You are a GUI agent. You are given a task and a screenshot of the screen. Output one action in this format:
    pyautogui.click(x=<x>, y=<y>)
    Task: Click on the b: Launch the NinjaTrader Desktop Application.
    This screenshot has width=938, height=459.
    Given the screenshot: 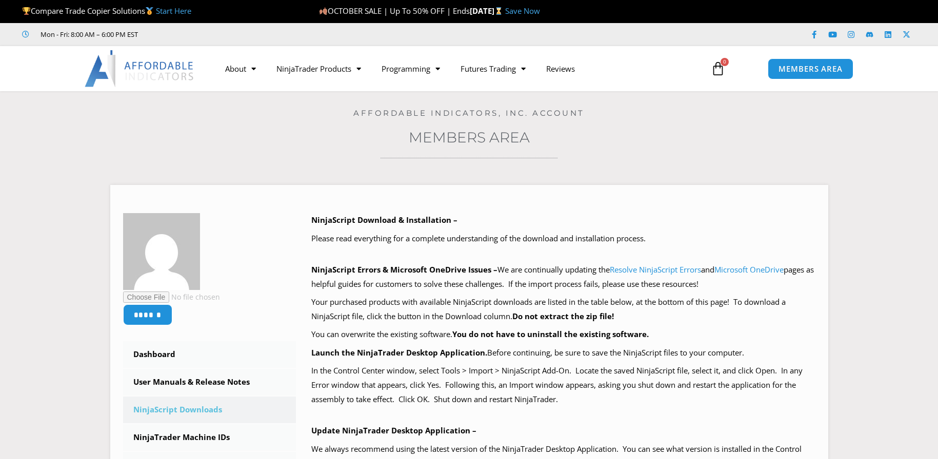 What is the action you would take?
    pyautogui.click(x=399, y=353)
    